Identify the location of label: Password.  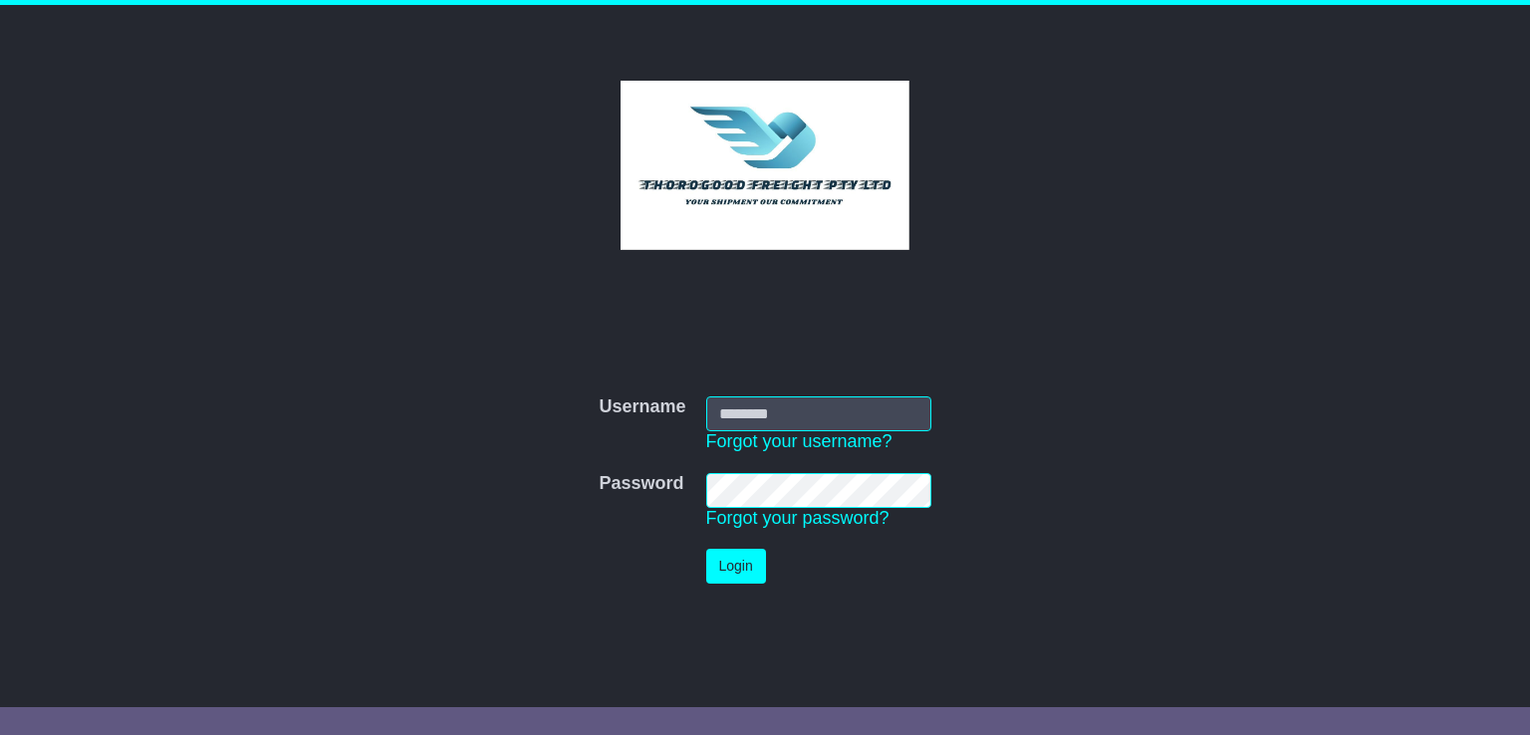
(640, 484).